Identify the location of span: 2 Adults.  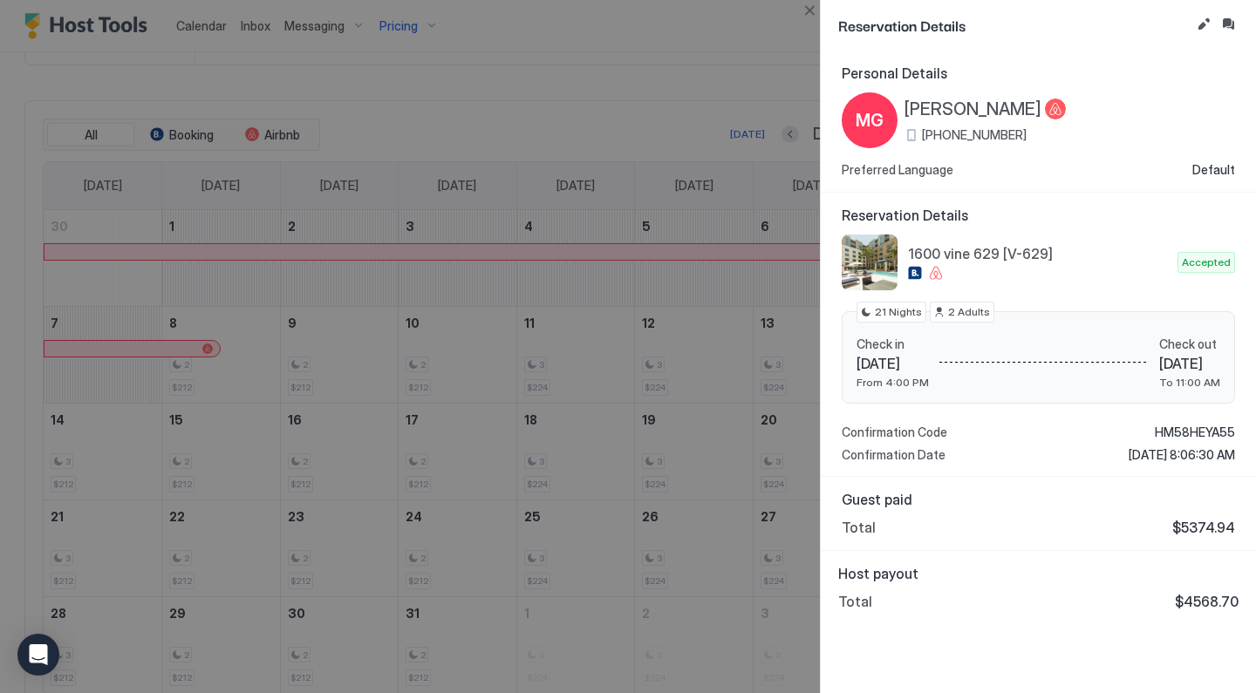
(969, 312).